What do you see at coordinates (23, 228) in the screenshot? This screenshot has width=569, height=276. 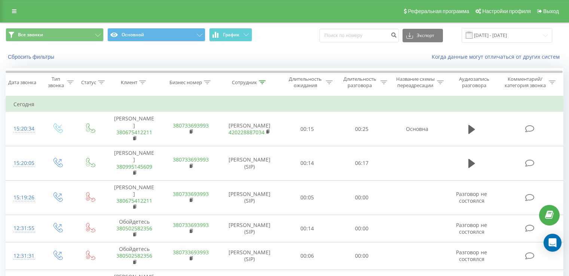 I see `div: 12:31:55` at bounding box center [23, 228].